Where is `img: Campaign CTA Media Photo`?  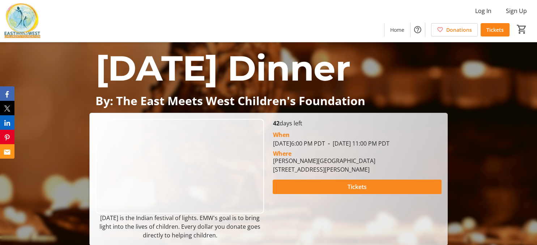 img: Campaign CTA Media Photo is located at coordinates (180, 166).